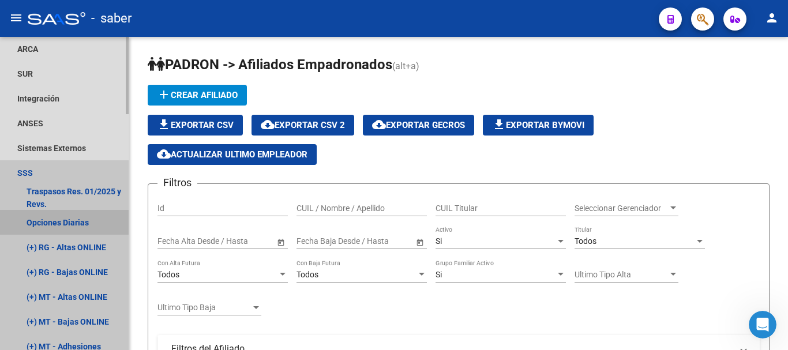 The image size is (788, 350). What do you see at coordinates (418, 125) in the screenshot?
I see `button: Exportar GECROS` at bounding box center [418, 125].